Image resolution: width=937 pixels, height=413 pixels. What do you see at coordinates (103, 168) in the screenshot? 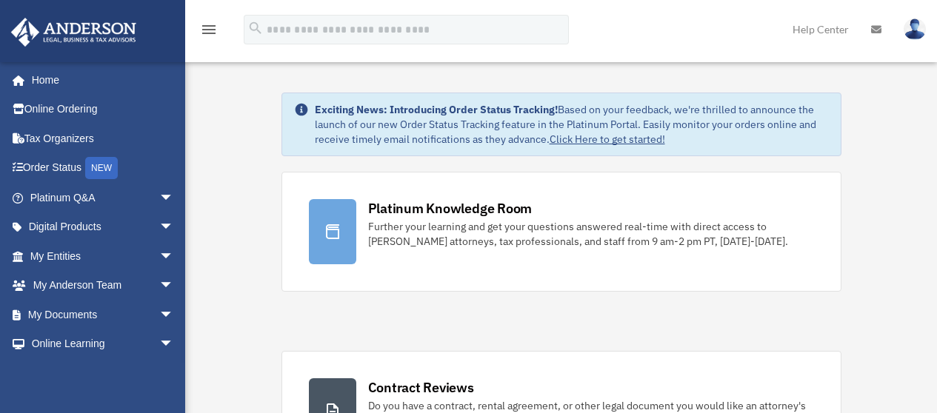
I see `a: Order StatusNEW` at bounding box center [103, 168].